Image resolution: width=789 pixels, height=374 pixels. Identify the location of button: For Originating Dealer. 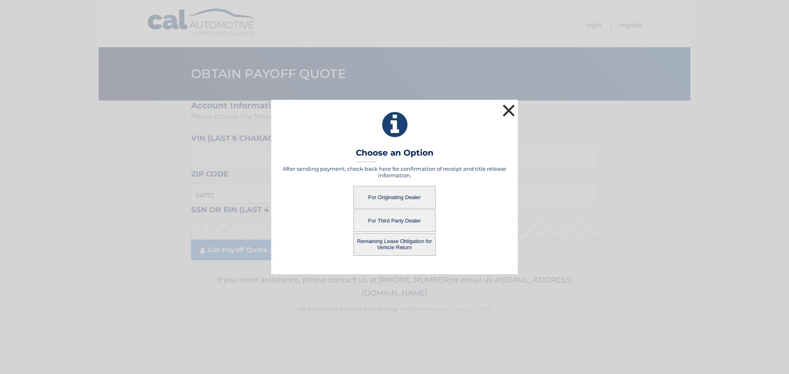
(395, 197).